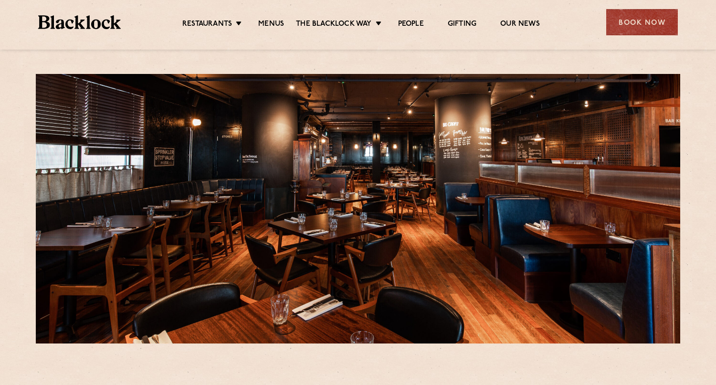 The width and height of the screenshot is (716, 385). What do you see at coordinates (520, 25) in the screenshot?
I see `a: Our News` at bounding box center [520, 25].